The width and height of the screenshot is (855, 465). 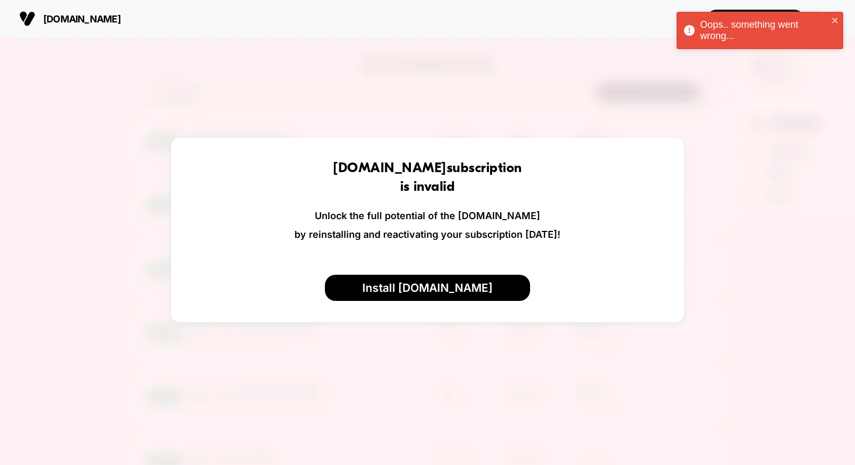 What do you see at coordinates (825, 19) in the screenshot?
I see `div: PK` at bounding box center [825, 19].